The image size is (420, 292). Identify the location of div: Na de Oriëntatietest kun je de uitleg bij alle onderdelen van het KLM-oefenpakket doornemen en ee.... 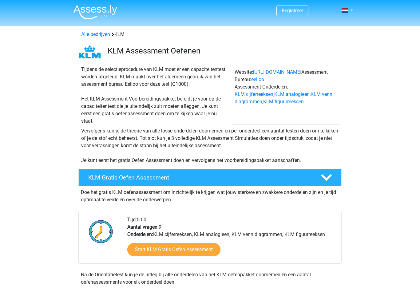
(210, 279).